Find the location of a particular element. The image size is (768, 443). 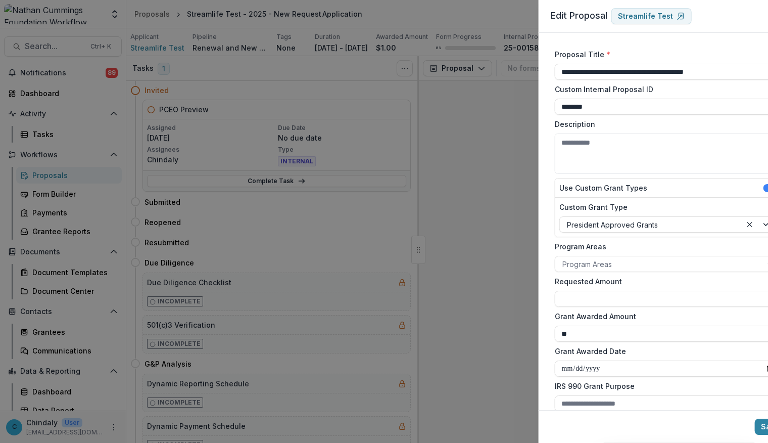

a: Streamlife Test is located at coordinates (652, 16).